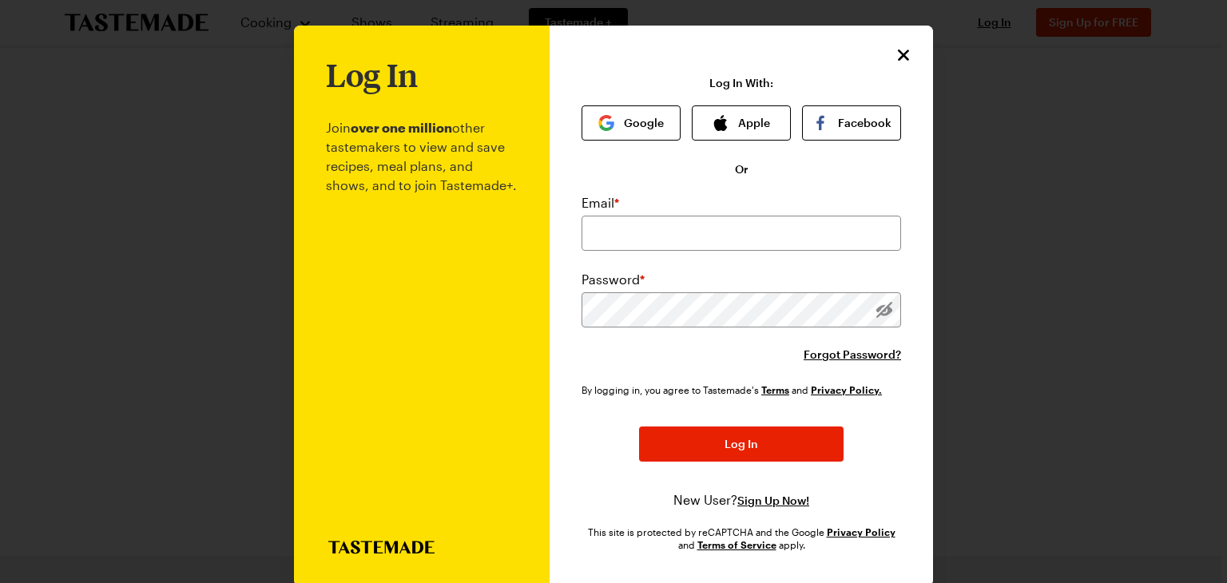  Describe the element at coordinates (705, 499) in the screenshot. I see `span: New User?` at that location.